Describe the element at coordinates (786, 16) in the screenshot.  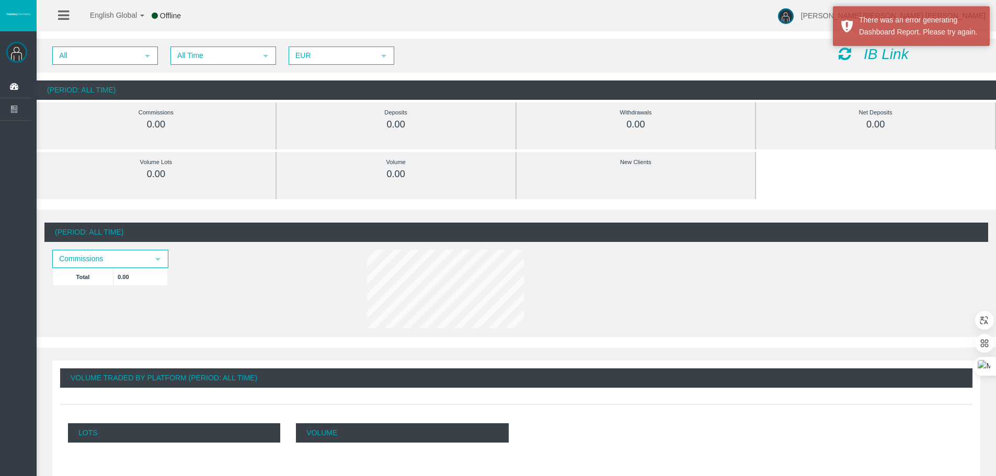
I see `img: user-image` at that location.